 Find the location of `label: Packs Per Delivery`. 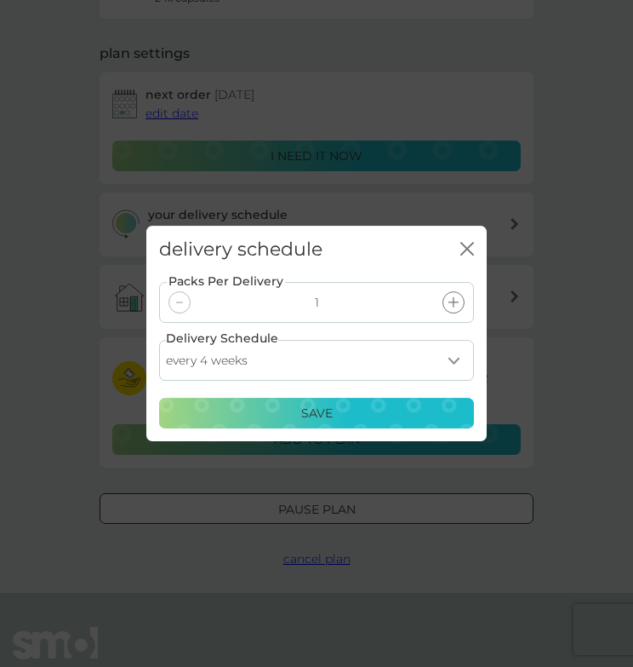

label: Packs Per Delivery is located at coordinates (226, 281).